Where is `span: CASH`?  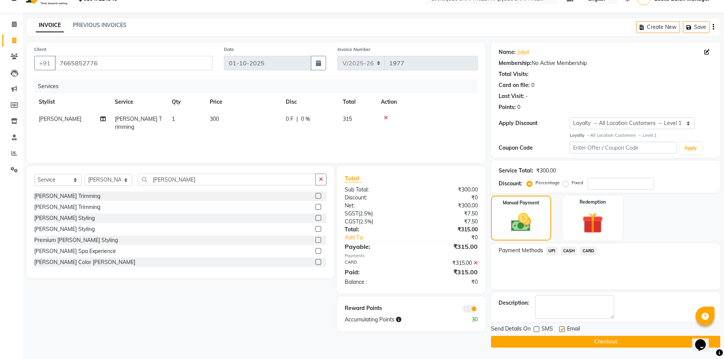
span: CASH is located at coordinates (569, 251).